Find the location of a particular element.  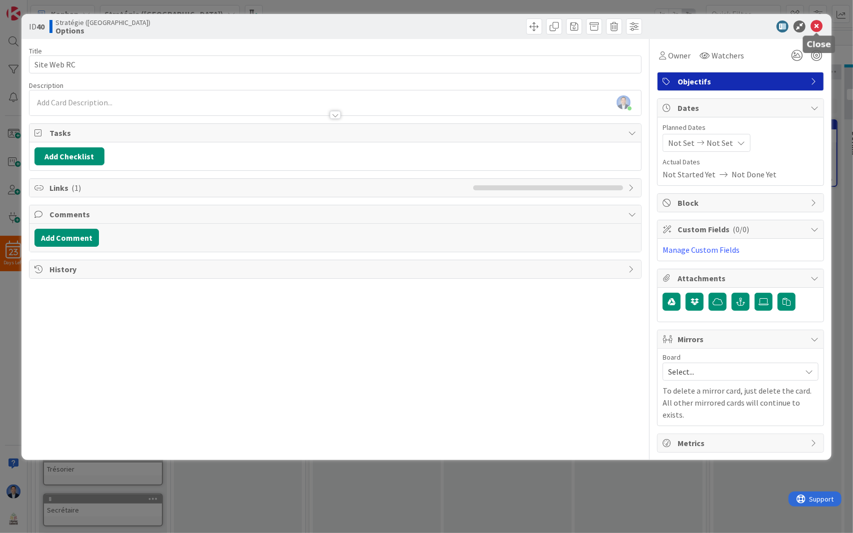

span: Not Started Yet is located at coordinates (689, 174).